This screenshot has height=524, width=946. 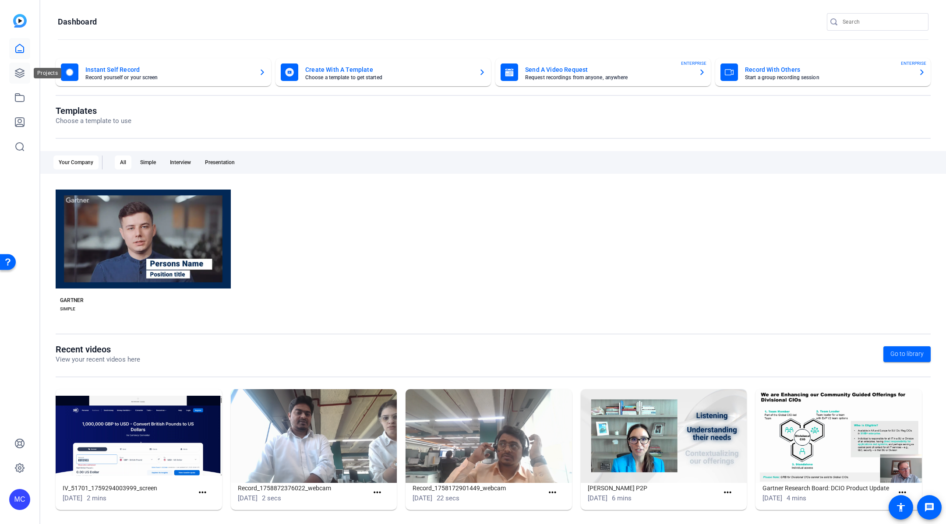 I want to click on h1: IV_51701_1759294003999_screen, so click(x=128, y=488).